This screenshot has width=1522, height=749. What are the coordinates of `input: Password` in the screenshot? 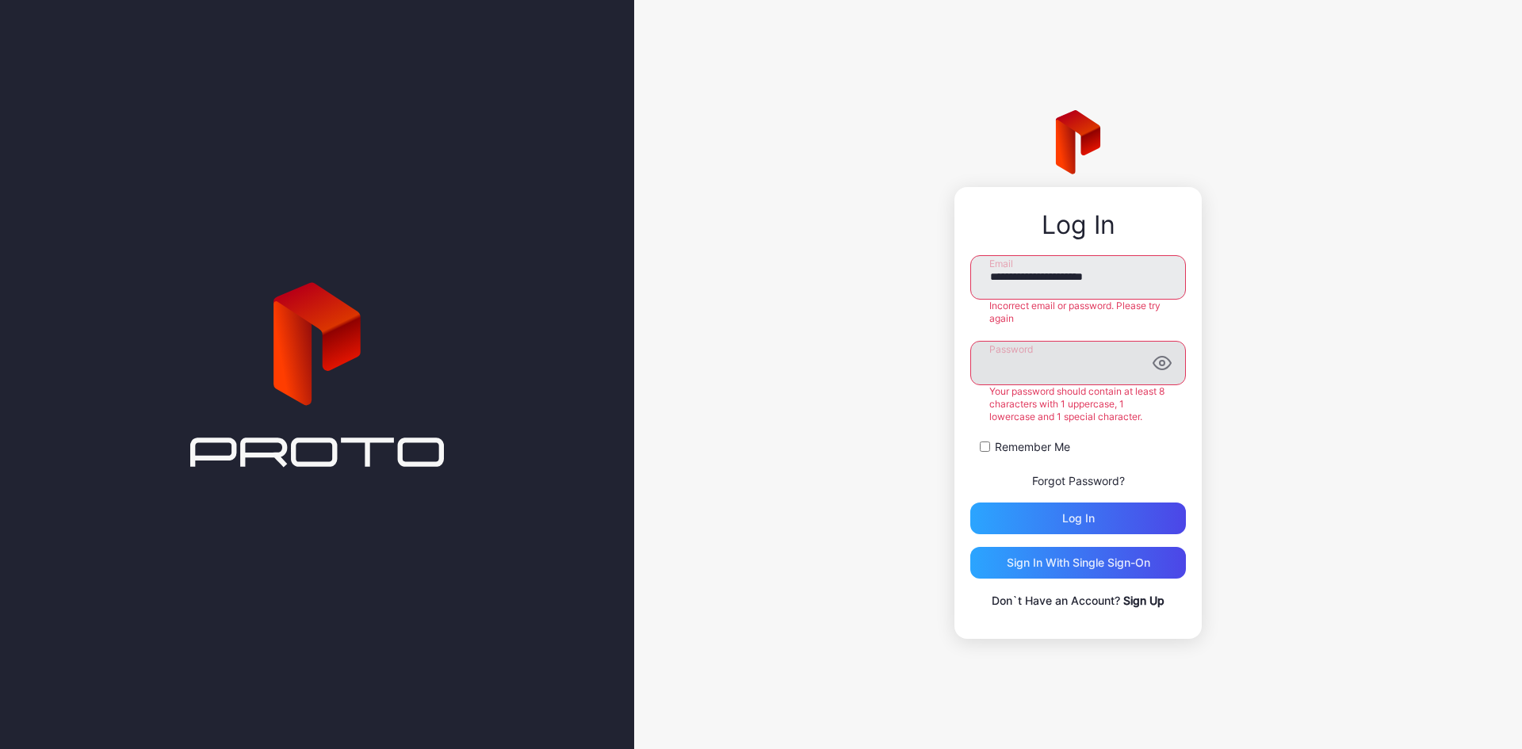 It's located at (1078, 363).